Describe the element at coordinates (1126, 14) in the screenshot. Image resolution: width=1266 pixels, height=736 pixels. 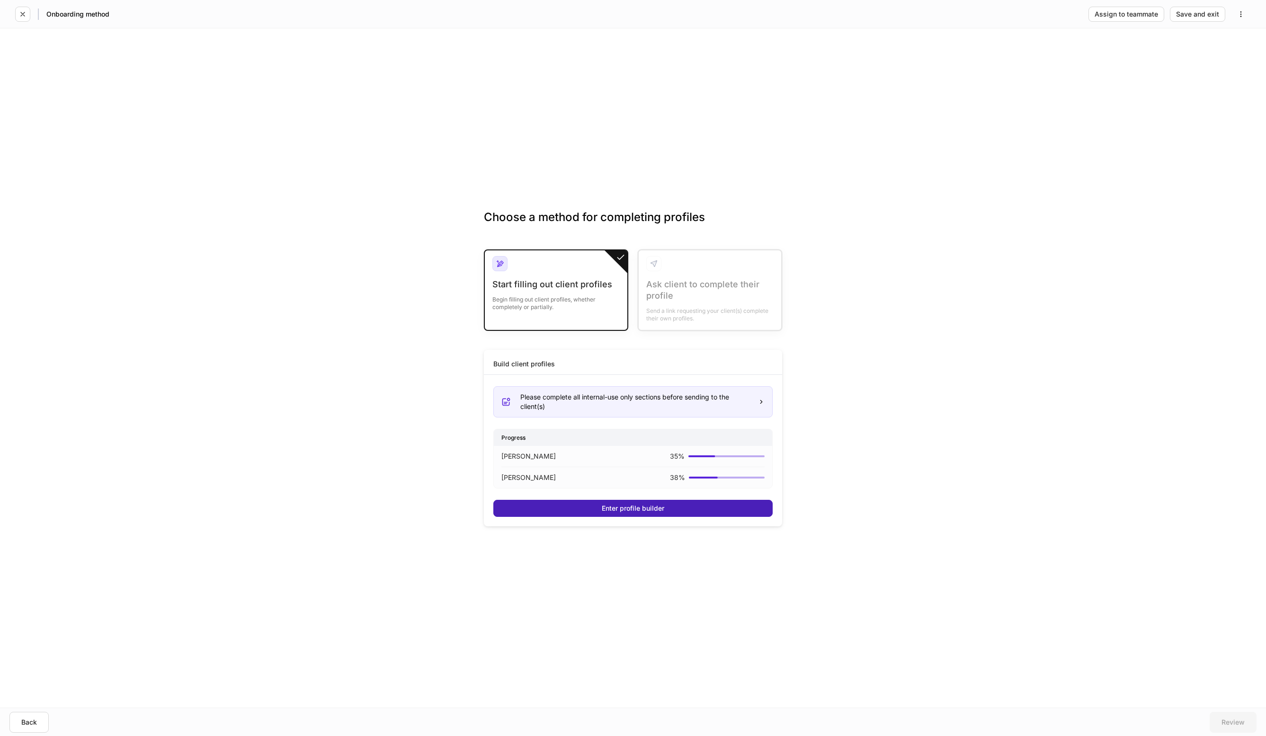
I see `div: Assign to teammate` at that location.